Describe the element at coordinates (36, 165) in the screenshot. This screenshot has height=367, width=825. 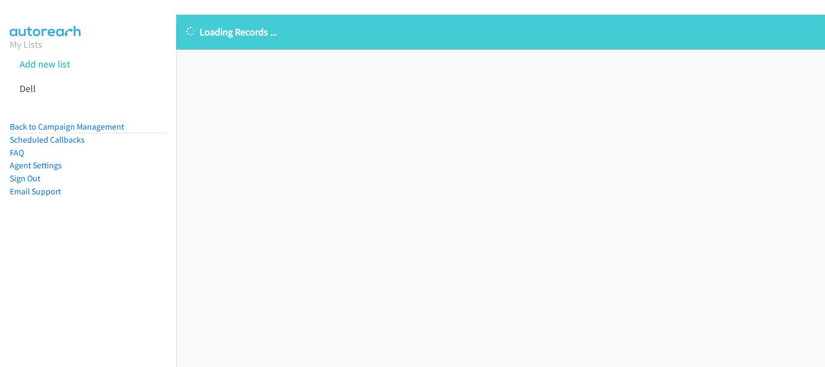
I see `a: Agent Settings` at that location.